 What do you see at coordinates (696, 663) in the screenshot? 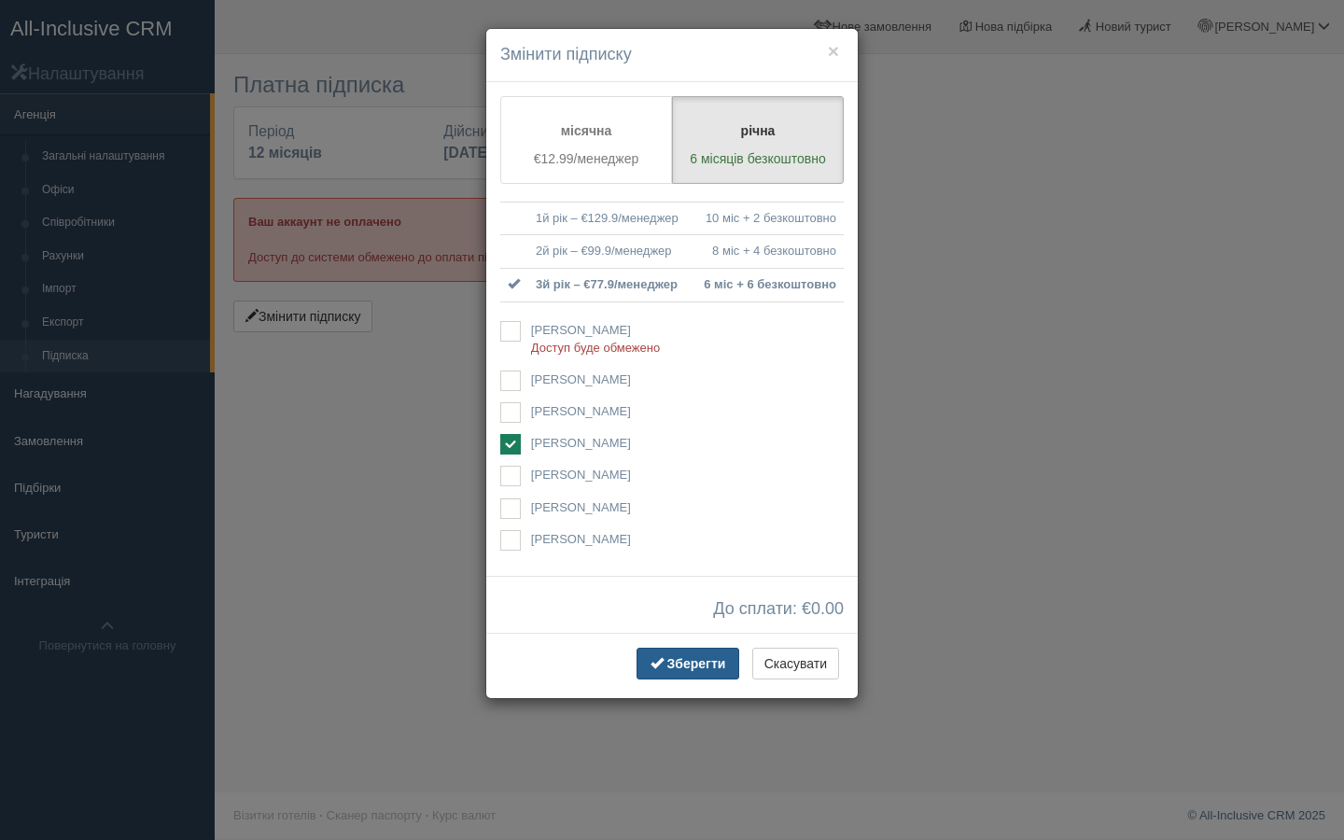
I see `span: Зберегти` at bounding box center [696, 663].